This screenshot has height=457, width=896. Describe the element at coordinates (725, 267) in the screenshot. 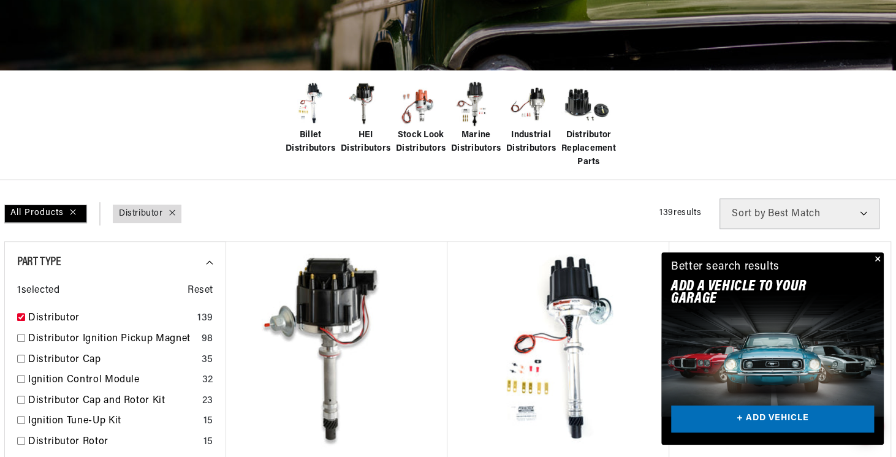

I see `div: Better search results` at that location.